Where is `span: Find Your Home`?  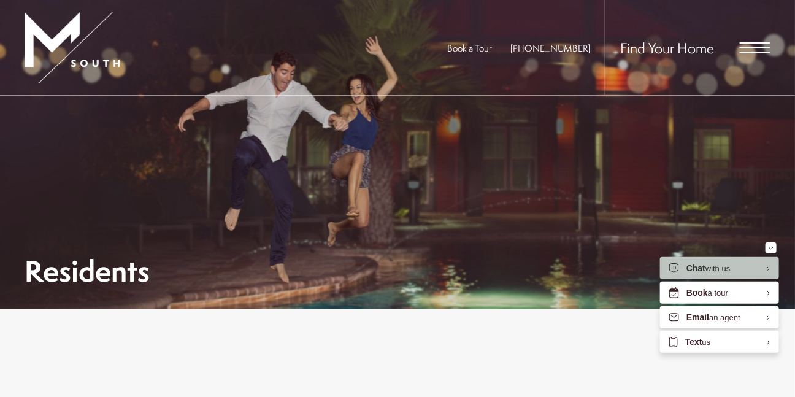
span: Find Your Home is located at coordinates (666, 48).